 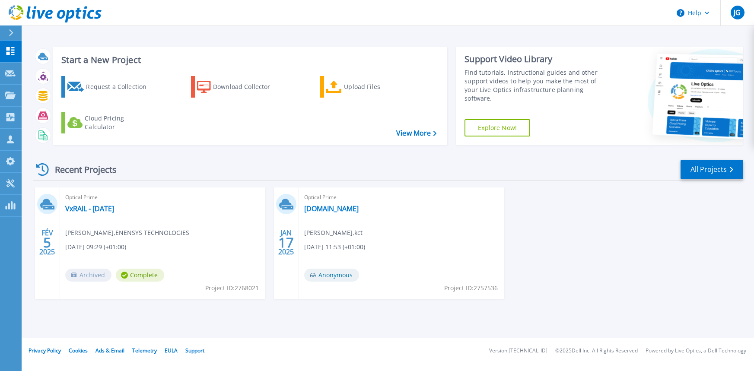 What do you see at coordinates (109, 123) in the screenshot?
I see `a: Cloud Pricing Calculator` at bounding box center [109, 123].